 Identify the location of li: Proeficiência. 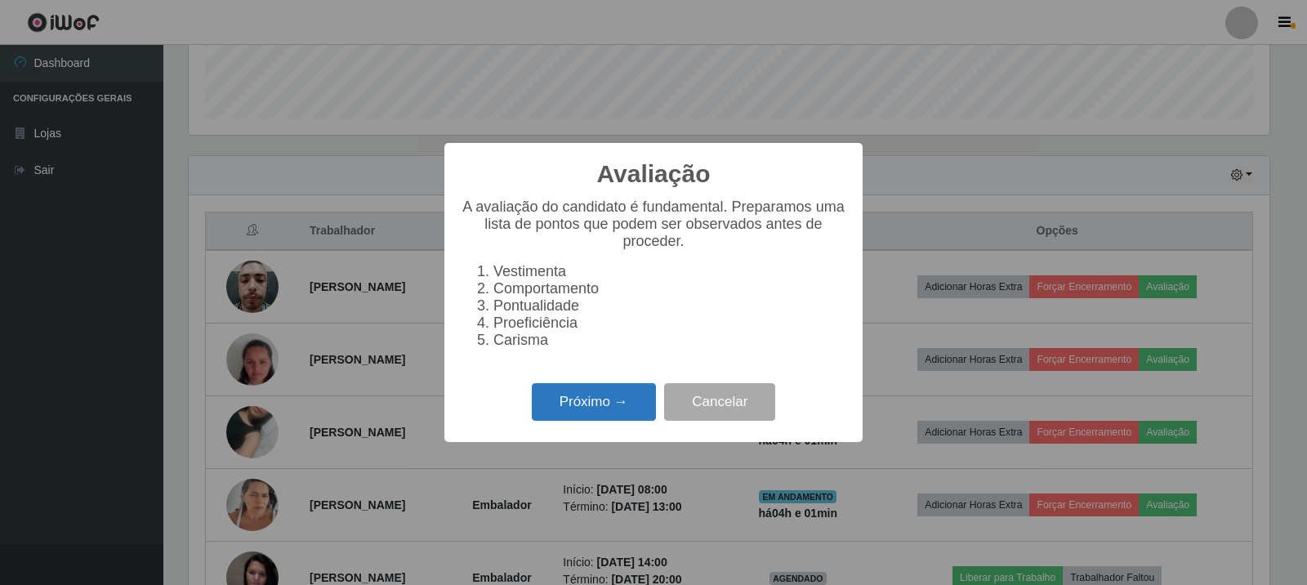
(670, 323).